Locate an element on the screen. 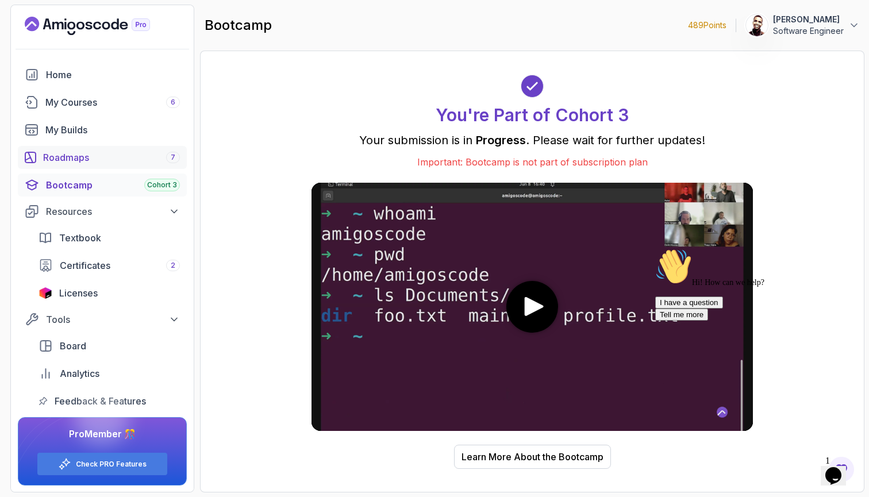  div: Learn More About the Bootcamp is located at coordinates (532, 457).